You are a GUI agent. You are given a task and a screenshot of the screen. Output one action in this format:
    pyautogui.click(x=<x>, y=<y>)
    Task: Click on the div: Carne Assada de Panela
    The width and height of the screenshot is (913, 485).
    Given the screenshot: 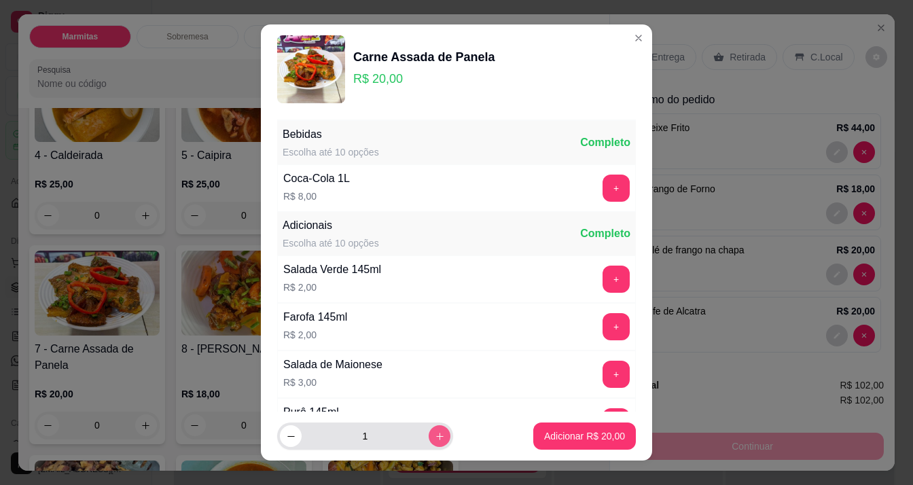 What is the action you would take?
    pyautogui.click(x=424, y=57)
    